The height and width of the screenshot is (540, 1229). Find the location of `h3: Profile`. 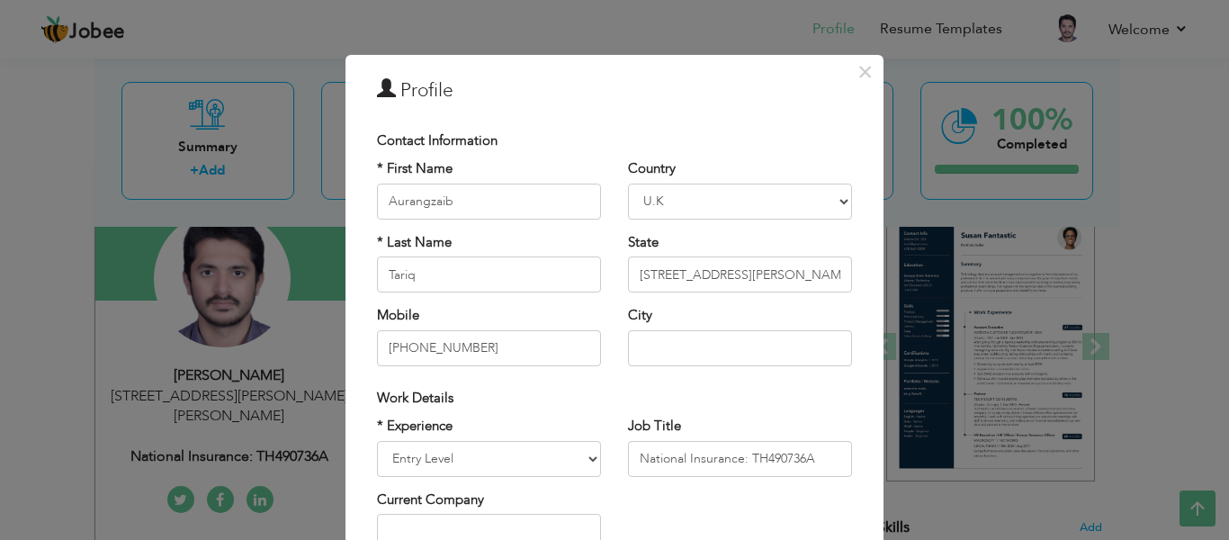

h3: Profile is located at coordinates (614, 91).